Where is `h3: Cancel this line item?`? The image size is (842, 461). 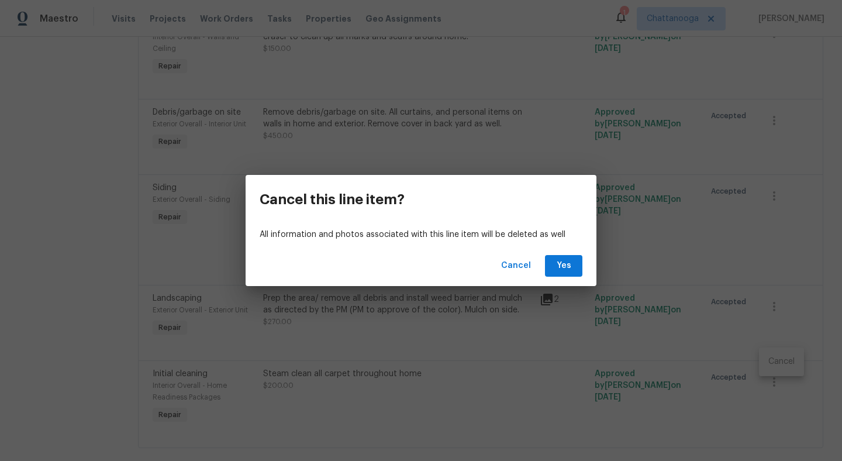
h3: Cancel this line item? is located at coordinates (332, 200).